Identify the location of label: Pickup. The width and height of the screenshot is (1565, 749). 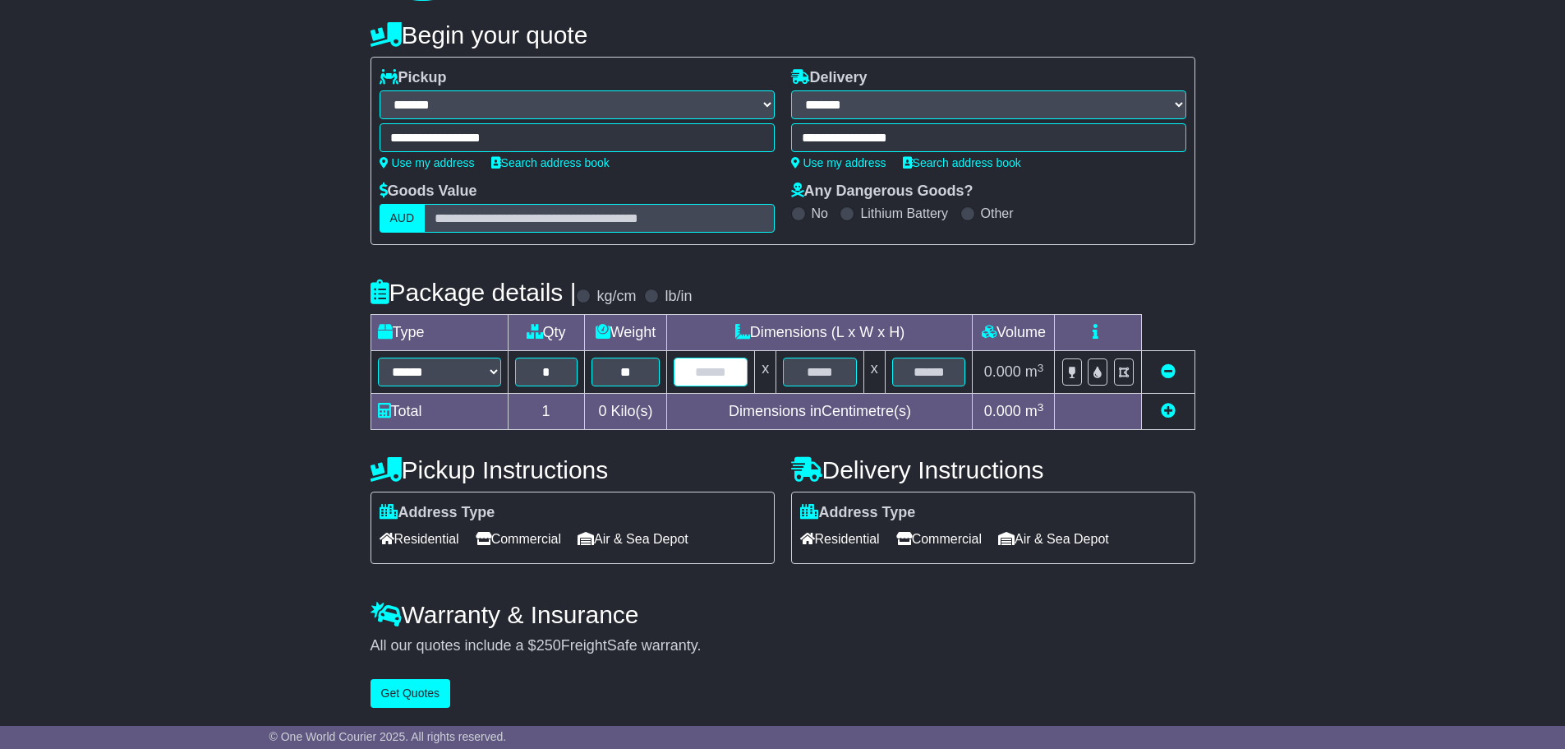
(413, 78).